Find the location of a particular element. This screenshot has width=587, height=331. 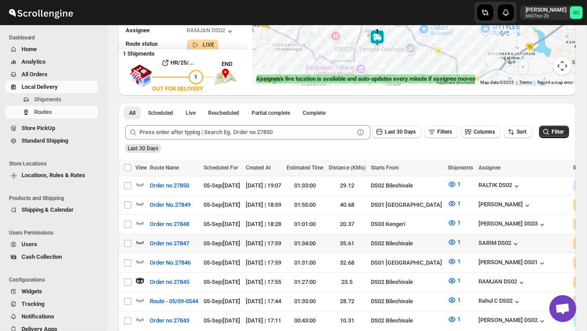

span: Scheduled is located at coordinates (161, 113).